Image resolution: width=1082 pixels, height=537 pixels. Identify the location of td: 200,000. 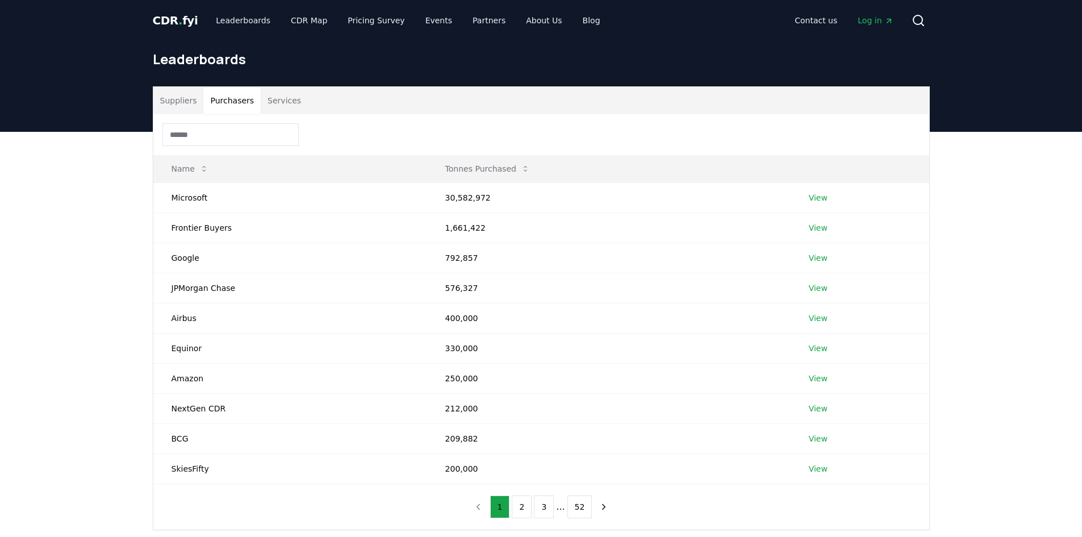
(609, 468).